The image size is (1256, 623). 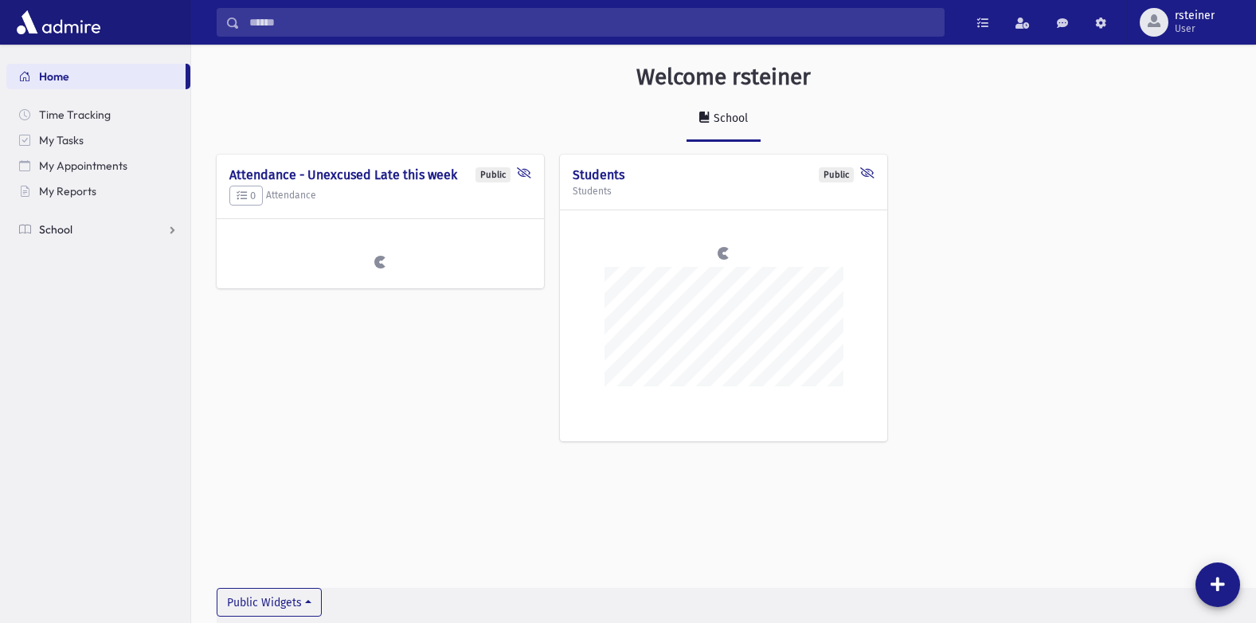 What do you see at coordinates (246, 196) in the screenshot?
I see `button: 0` at bounding box center [246, 196].